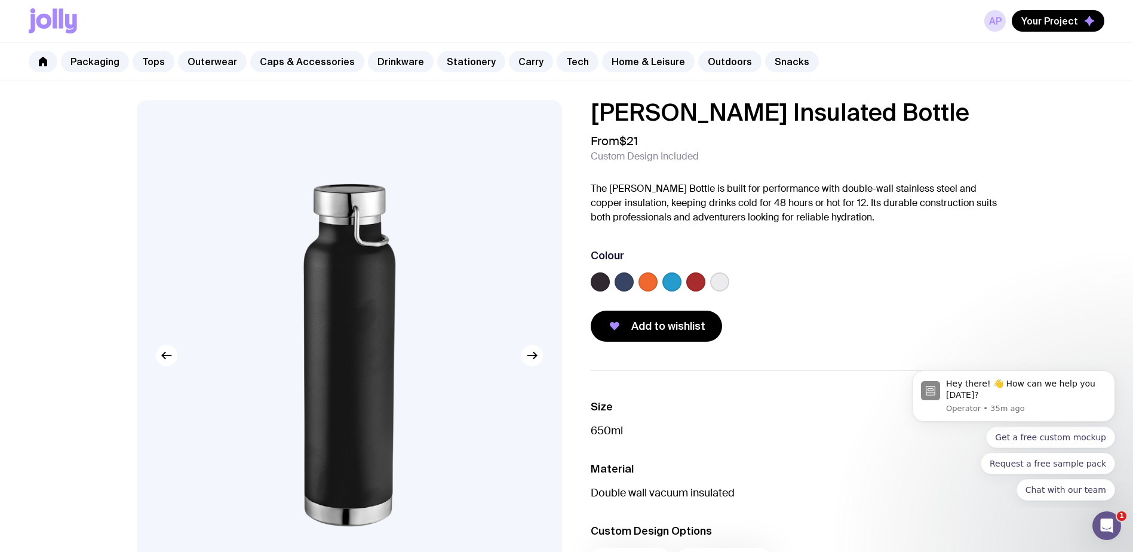 The height and width of the screenshot is (552, 1133). Describe the element at coordinates (628, 141) in the screenshot. I see `span: $21` at that location.